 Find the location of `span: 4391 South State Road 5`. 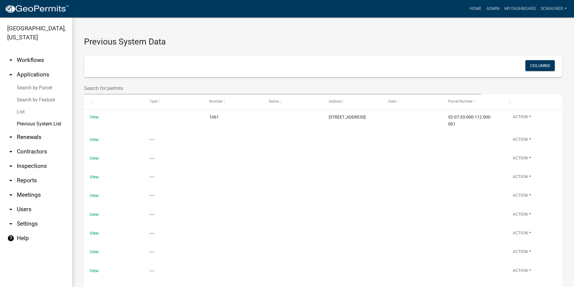

span: 4391 South State Road 5 is located at coordinates (347, 117).